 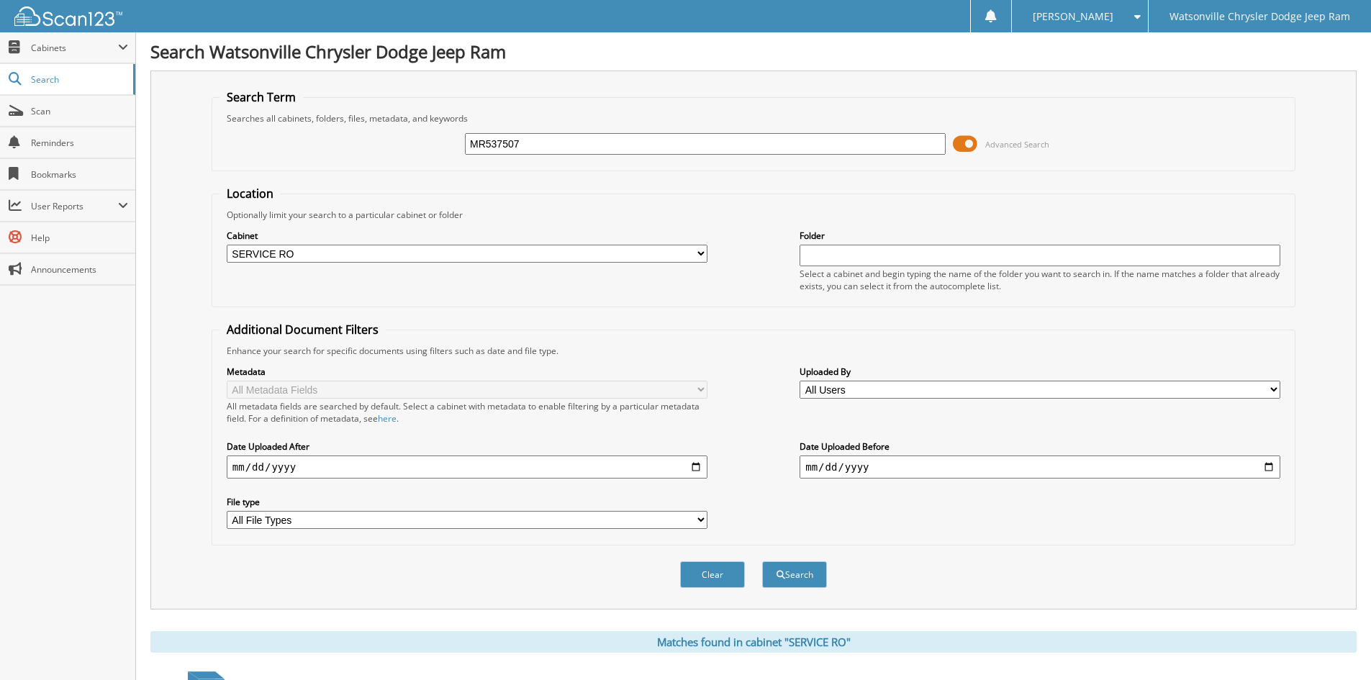 What do you see at coordinates (78, 79) in the screenshot?
I see `span: Search` at bounding box center [78, 79].